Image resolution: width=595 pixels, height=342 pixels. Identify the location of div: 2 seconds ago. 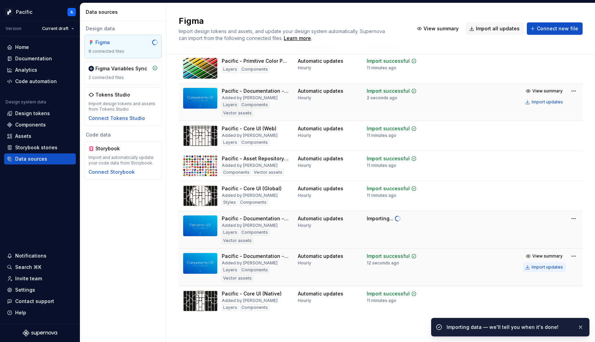
(382, 98).